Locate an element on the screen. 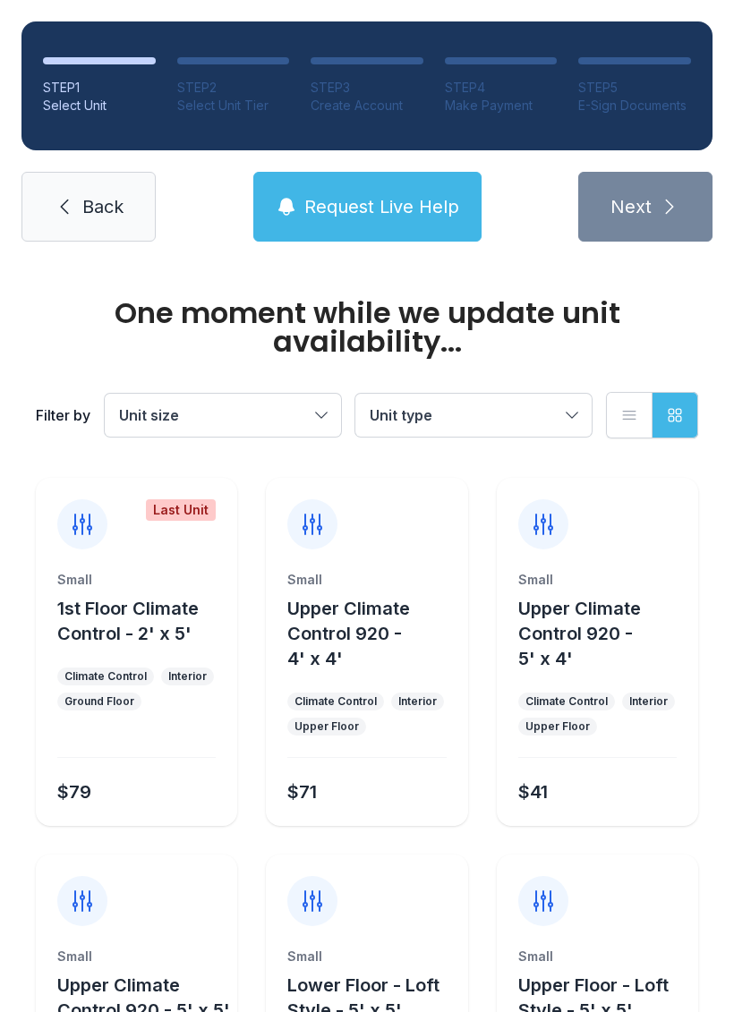 This screenshot has height=1012, width=734. span: Upper Climate Control 920 - 4' x 4' is located at coordinates (348, 634).